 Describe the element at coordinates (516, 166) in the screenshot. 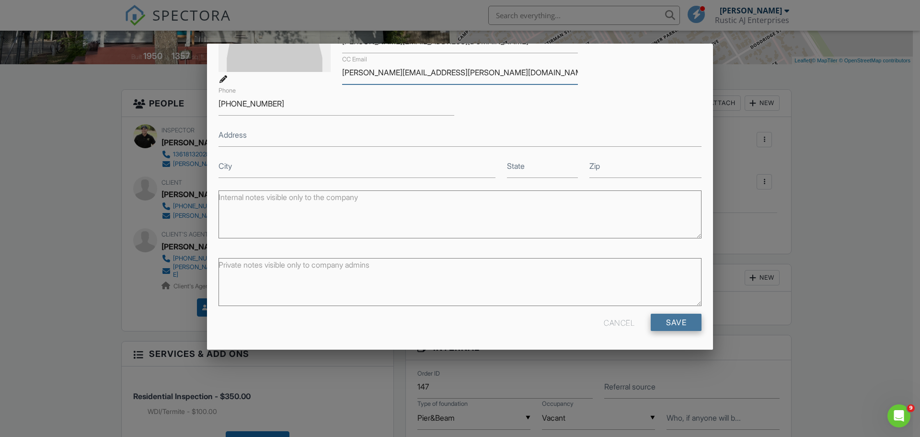

I see `label: State` at that location.